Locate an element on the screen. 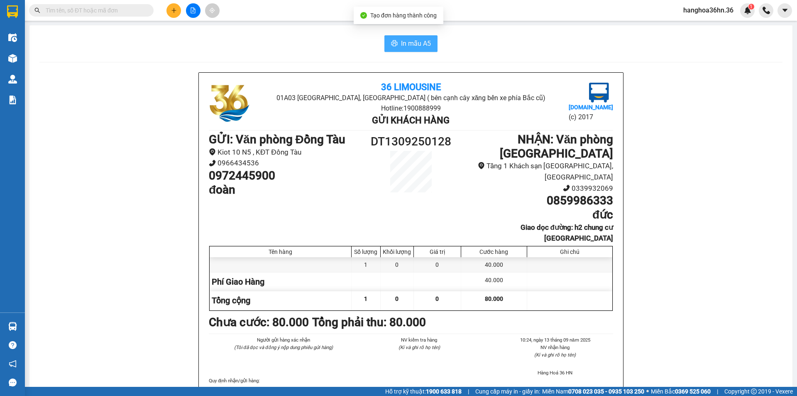  span: message is located at coordinates (12, 382).